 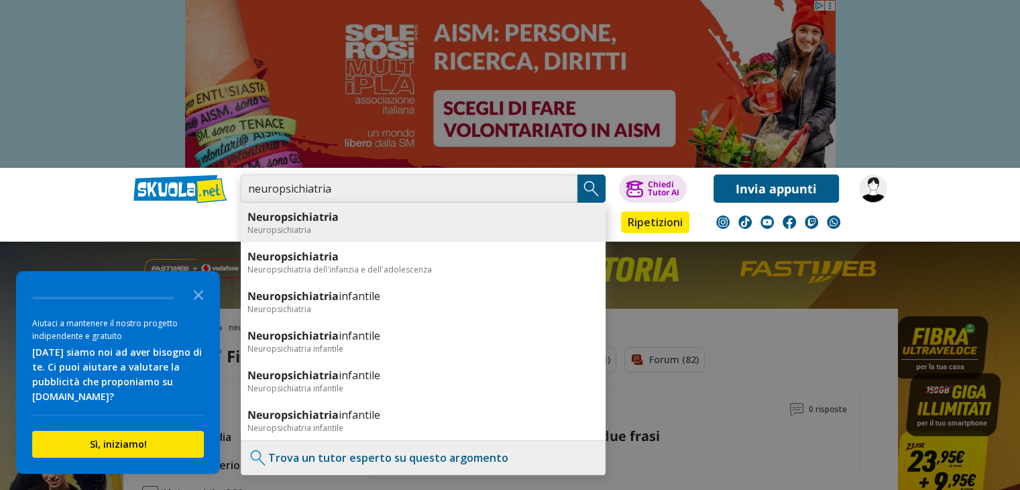 What do you see at coordinates (118, 372) in the screenshot?
I see `div: Survey` at bounding box center [118, 372].